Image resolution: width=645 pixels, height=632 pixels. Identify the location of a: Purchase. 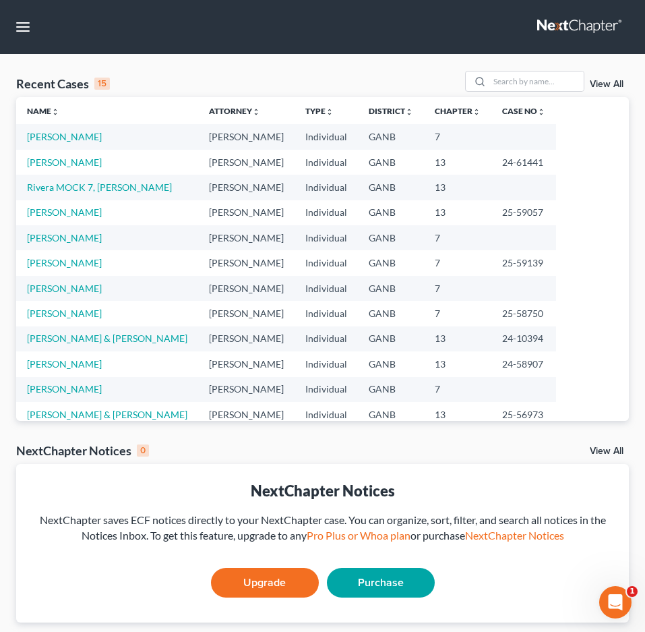
(381, 583).